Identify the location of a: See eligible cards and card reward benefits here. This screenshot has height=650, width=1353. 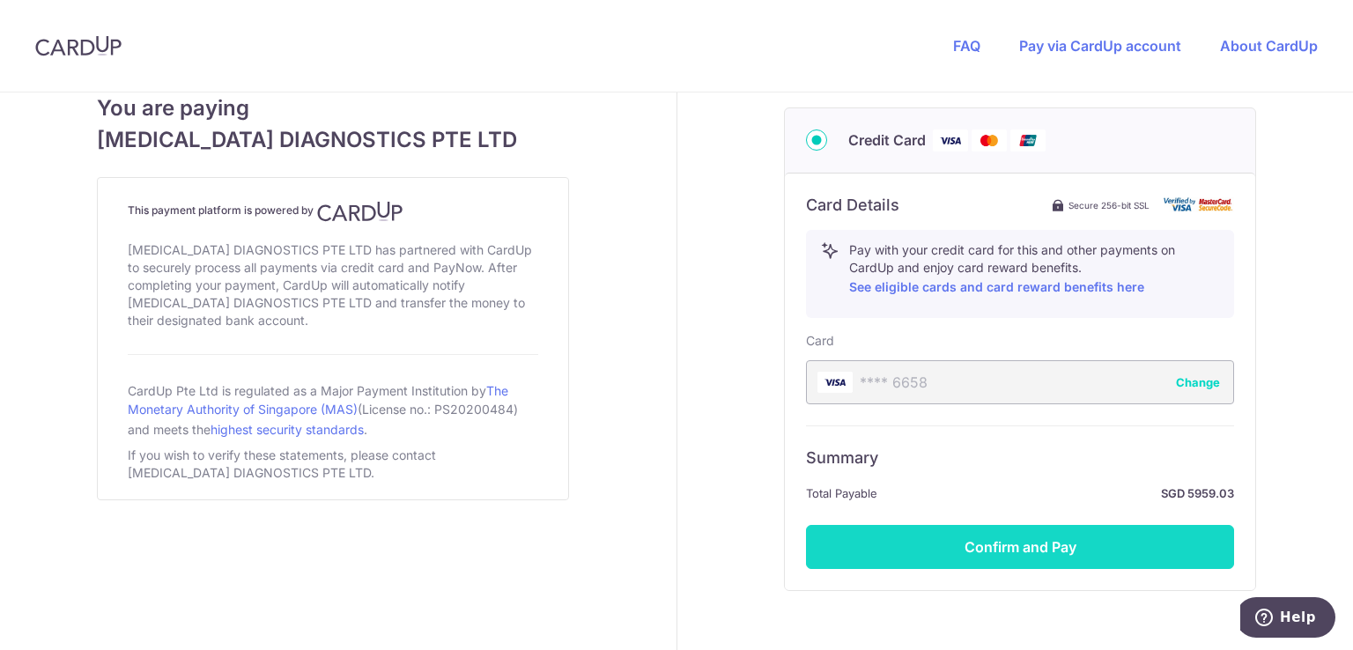
(996, 286).